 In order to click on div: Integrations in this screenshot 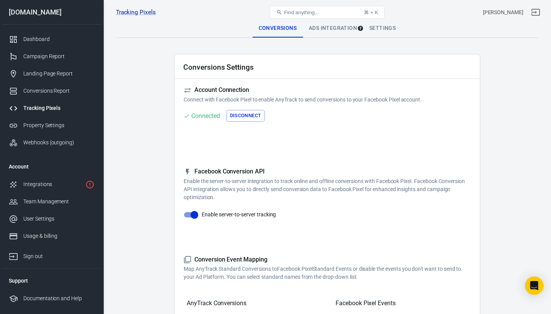, I will do `click(53, 184)`.